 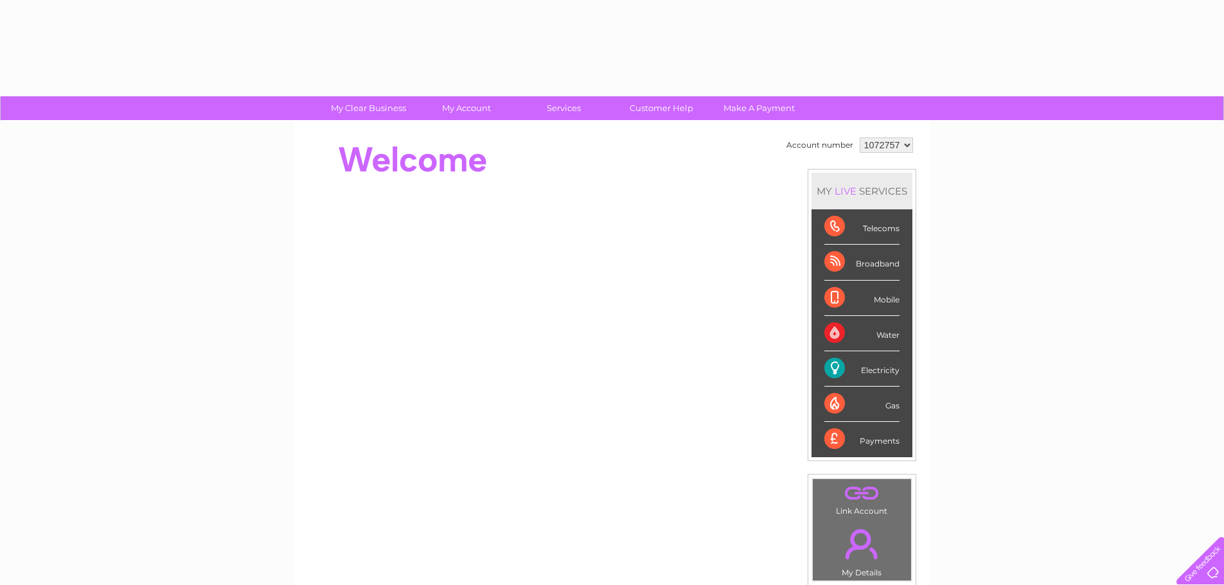 What do you see at coordinates (759, 108) in the screenshot?
I see `a: Make A Payment` at bounding box center [759, 108].